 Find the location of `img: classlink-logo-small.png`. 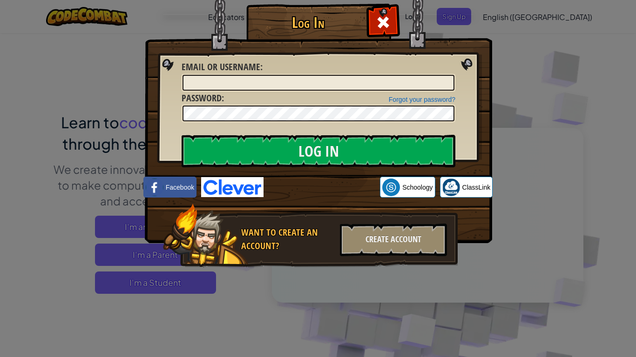

img: classlink-logo-small.png is located at coordinates (451, 187).